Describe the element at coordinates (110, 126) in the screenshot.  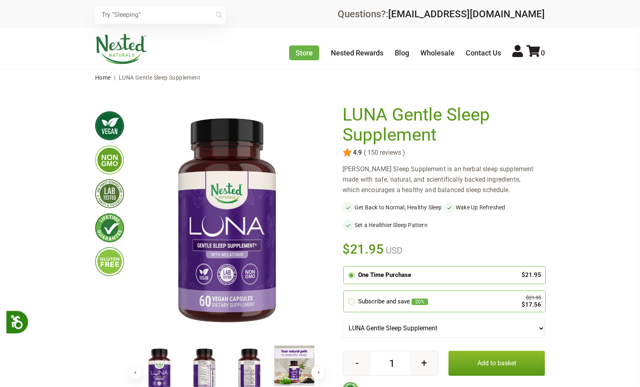
I see `img: vegan` at that location.